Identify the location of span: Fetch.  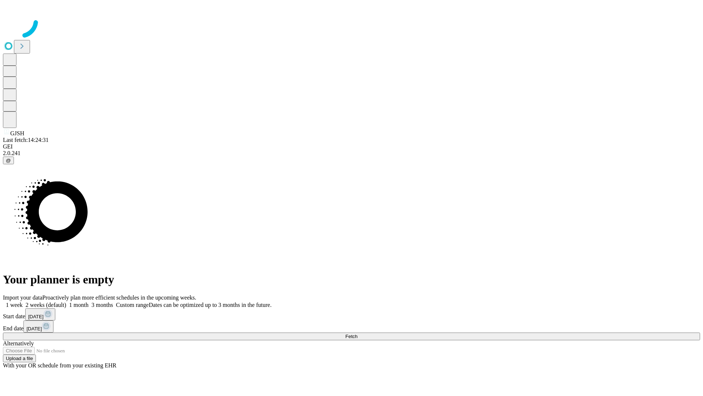
(351, 336).